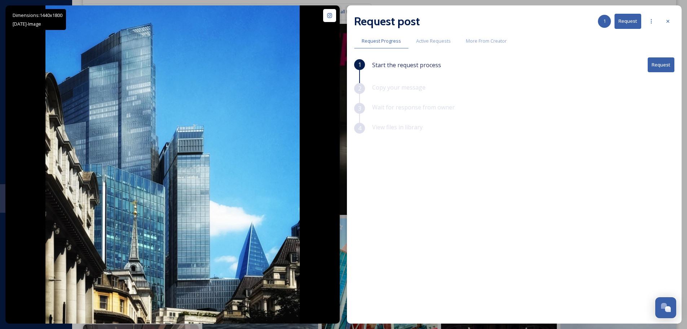 The width and height of the screenshot is (687, 329). Describe the element at coordinates (360, 108) in the screenshot. I see `span: 3` at that location.